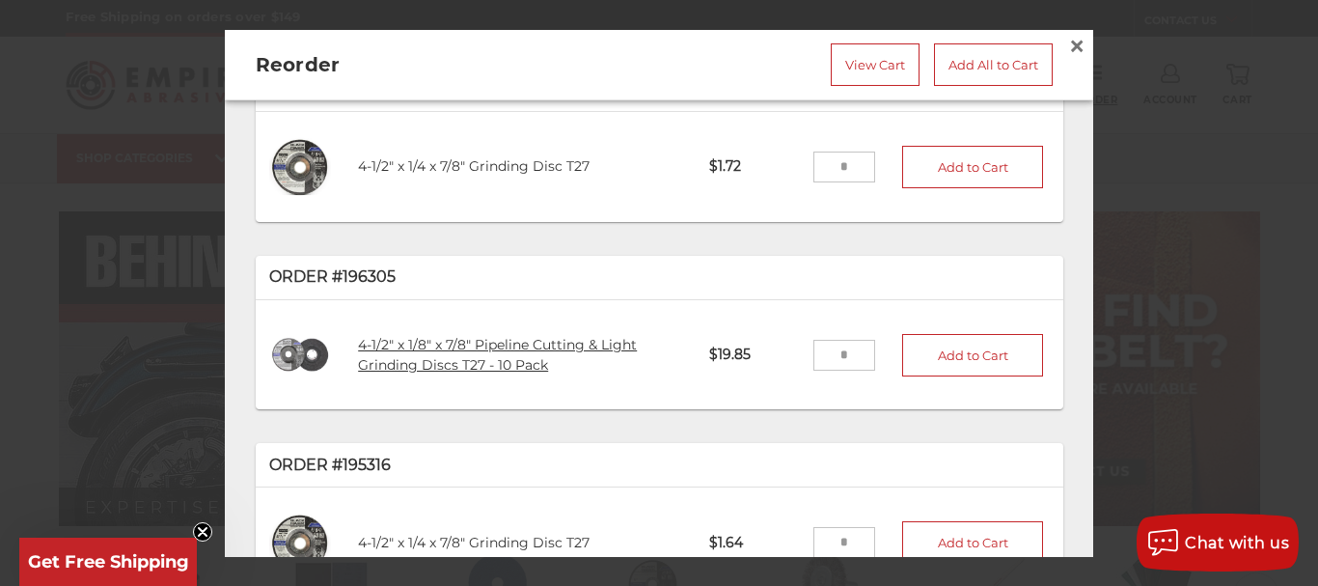 This screenshot has width=1318, height=586. What do you see at coordinates (203, 532) in the screenshot?
I see `button: Close teaser` at bounding box center [203, 532].